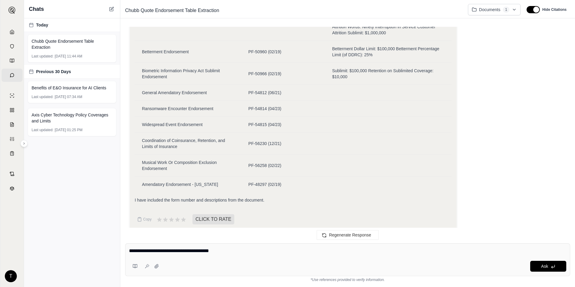  Describe the element at coordinates (144, 219) in the screenshot. I see `button: Copy` at that location.